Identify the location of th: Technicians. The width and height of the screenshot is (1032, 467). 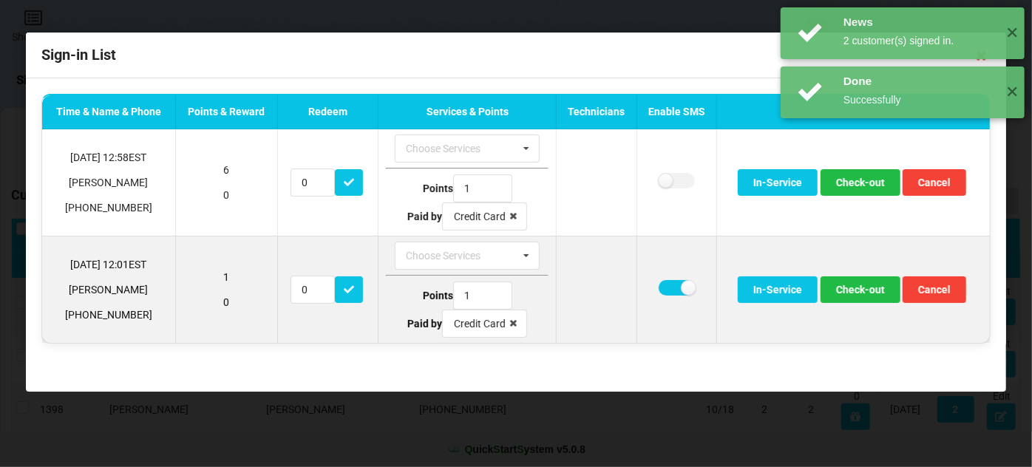
(596, 112).